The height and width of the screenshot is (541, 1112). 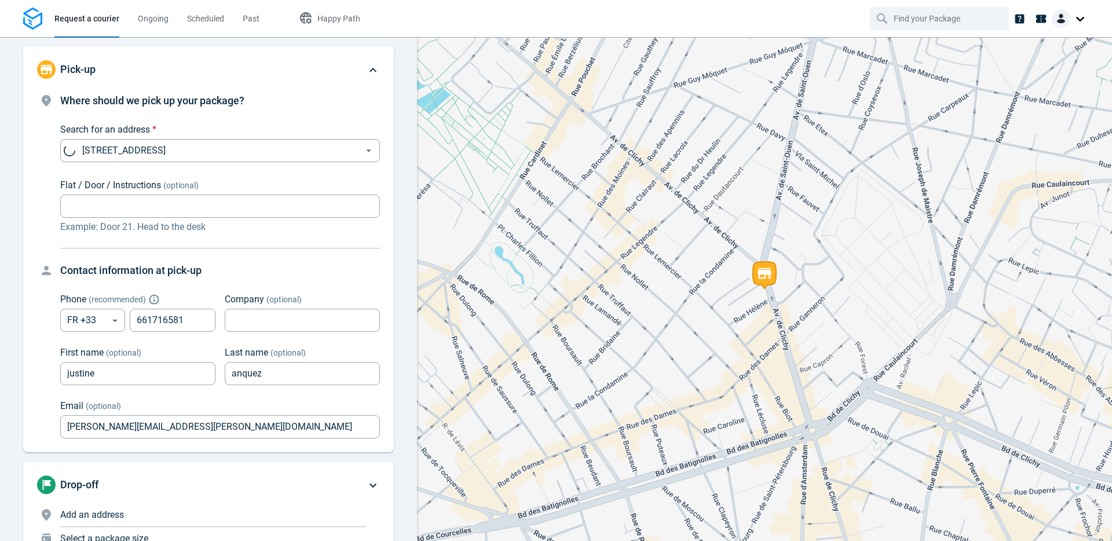 I want to click on input: Find your Package, so click(x=941, y=19).